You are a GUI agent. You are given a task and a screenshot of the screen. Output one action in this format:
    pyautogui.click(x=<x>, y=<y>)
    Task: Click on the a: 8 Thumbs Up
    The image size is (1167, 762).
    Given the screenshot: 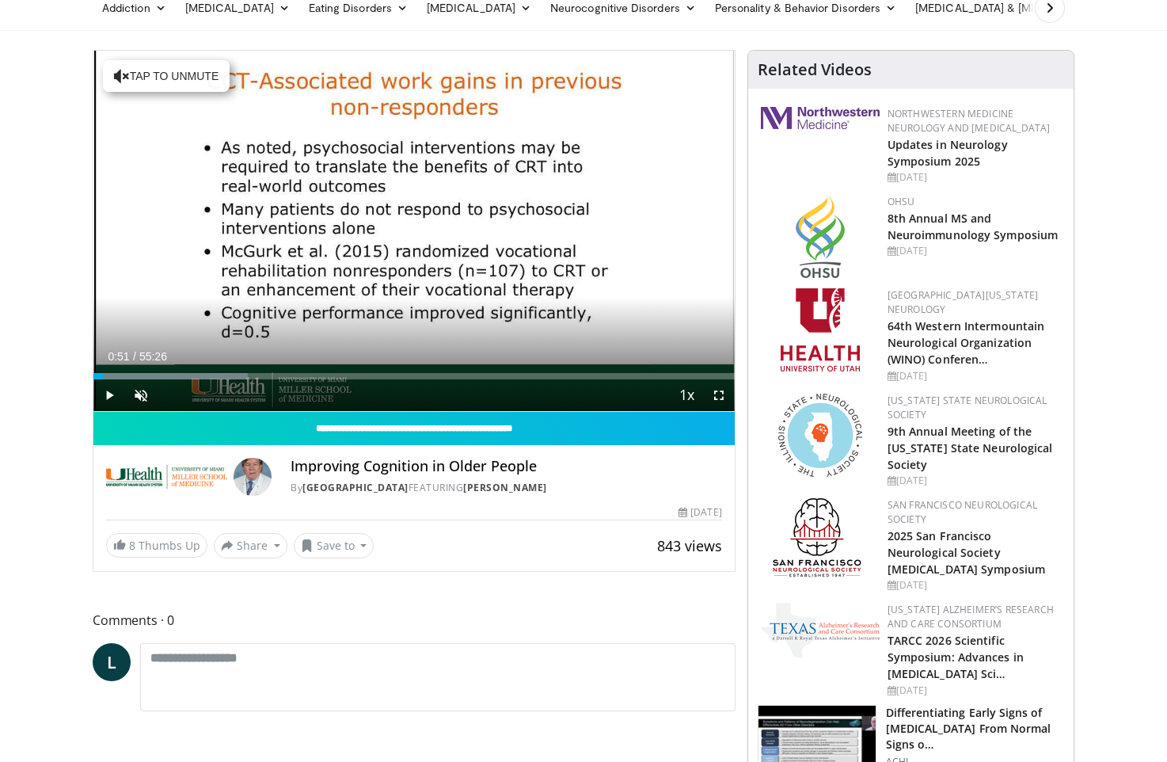 What is the action you would take?
    pyautogui.click(x=157, y=545)
    